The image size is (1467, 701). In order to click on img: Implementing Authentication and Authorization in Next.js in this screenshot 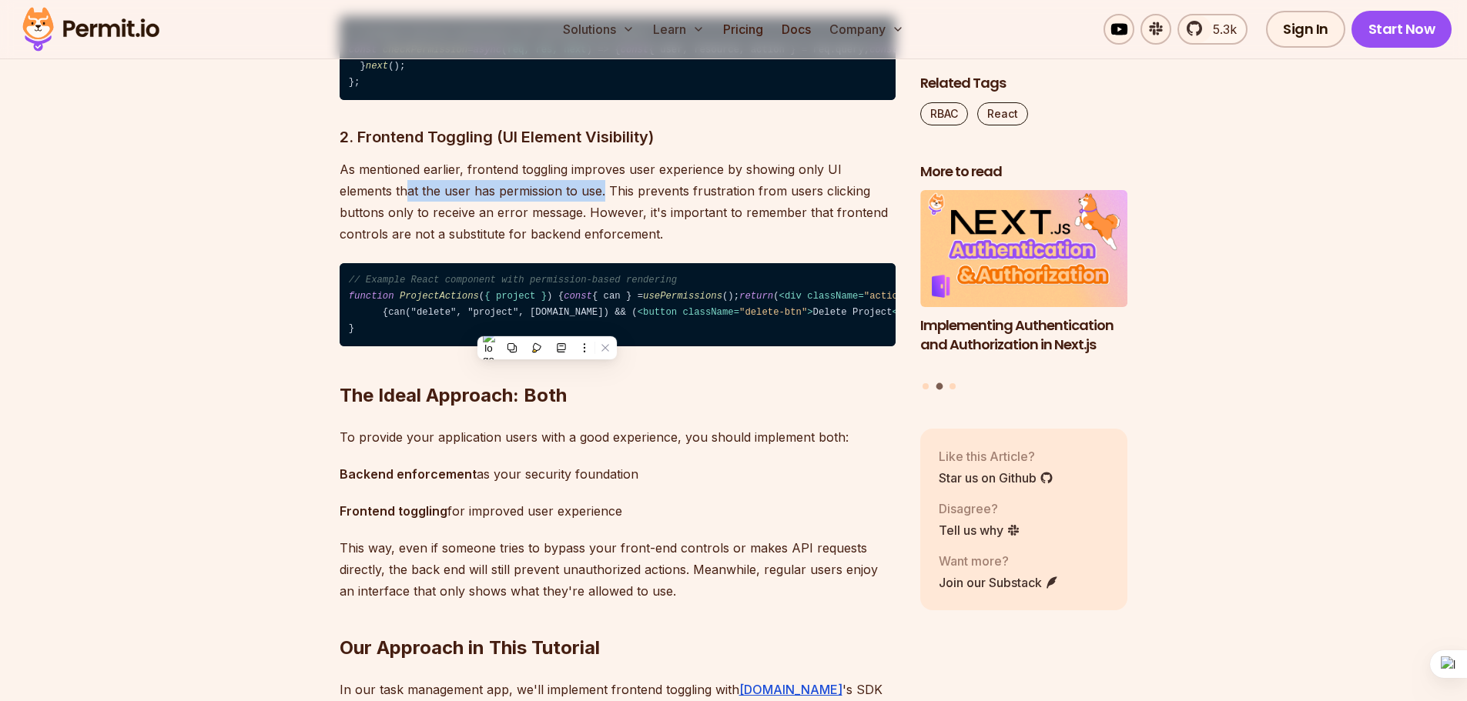, I will do `click(1024, 249)`.